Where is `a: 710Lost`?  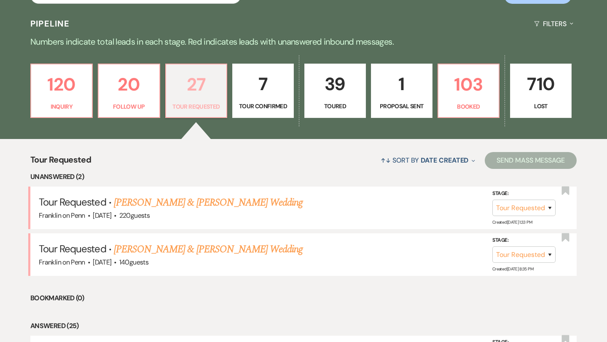
a: 710Lost is located at coordinates (540, 91).